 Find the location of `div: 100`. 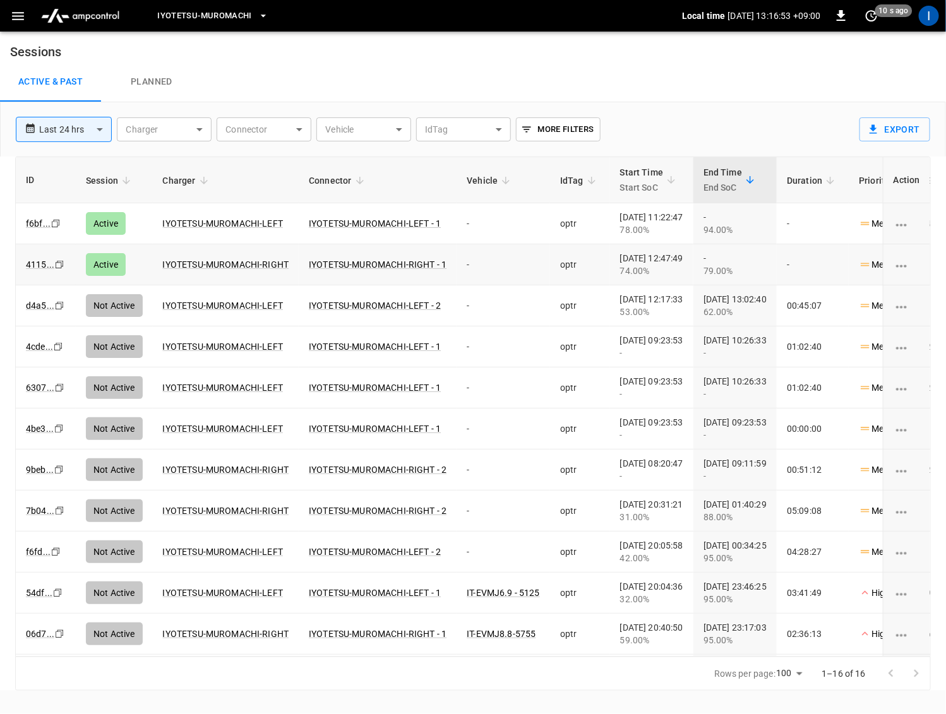

div: 100 is located at coordinates (791, 673).